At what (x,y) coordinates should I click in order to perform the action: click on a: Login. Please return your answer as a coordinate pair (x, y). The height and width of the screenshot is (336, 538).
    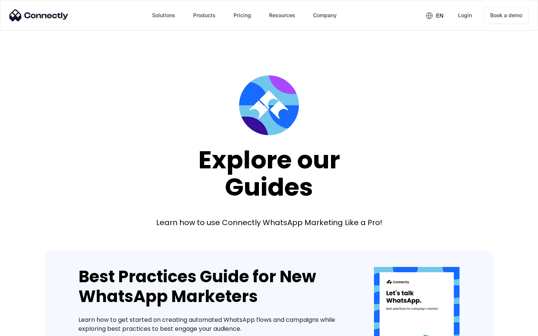
    Looking at the image, I should click on (465, 15).